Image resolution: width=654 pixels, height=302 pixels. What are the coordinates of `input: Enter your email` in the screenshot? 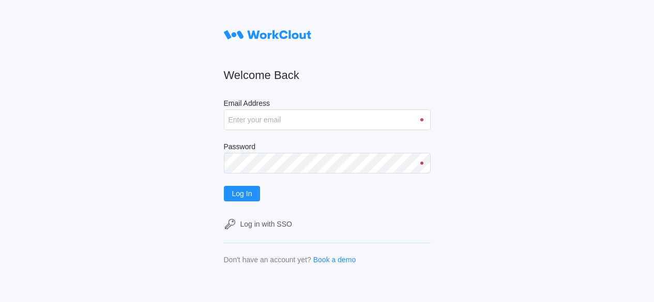 It's located at (327, 120).